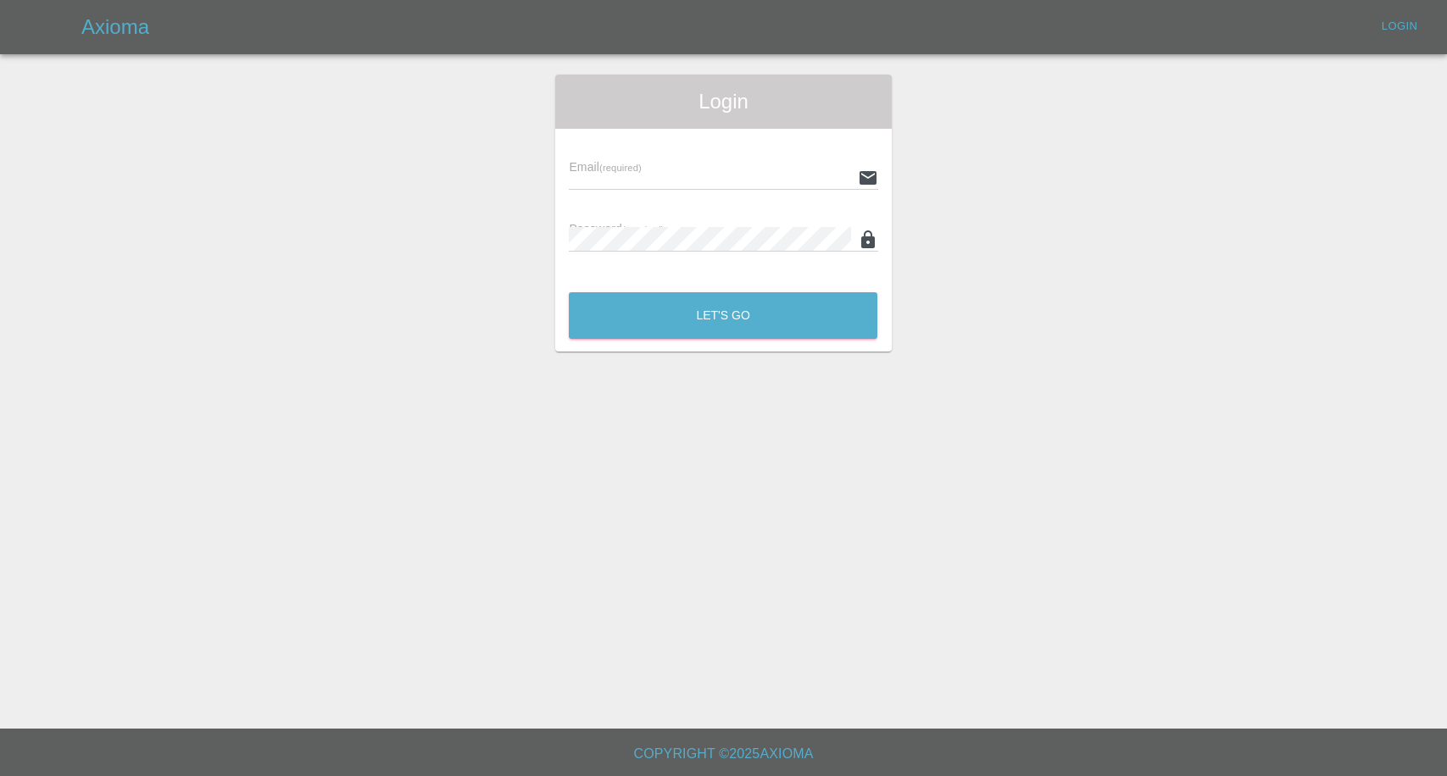 The image size is (1447, 776). Describe the element at coordinates (723, 315) in the screenshot. I see `button: Let's Go` at that location.